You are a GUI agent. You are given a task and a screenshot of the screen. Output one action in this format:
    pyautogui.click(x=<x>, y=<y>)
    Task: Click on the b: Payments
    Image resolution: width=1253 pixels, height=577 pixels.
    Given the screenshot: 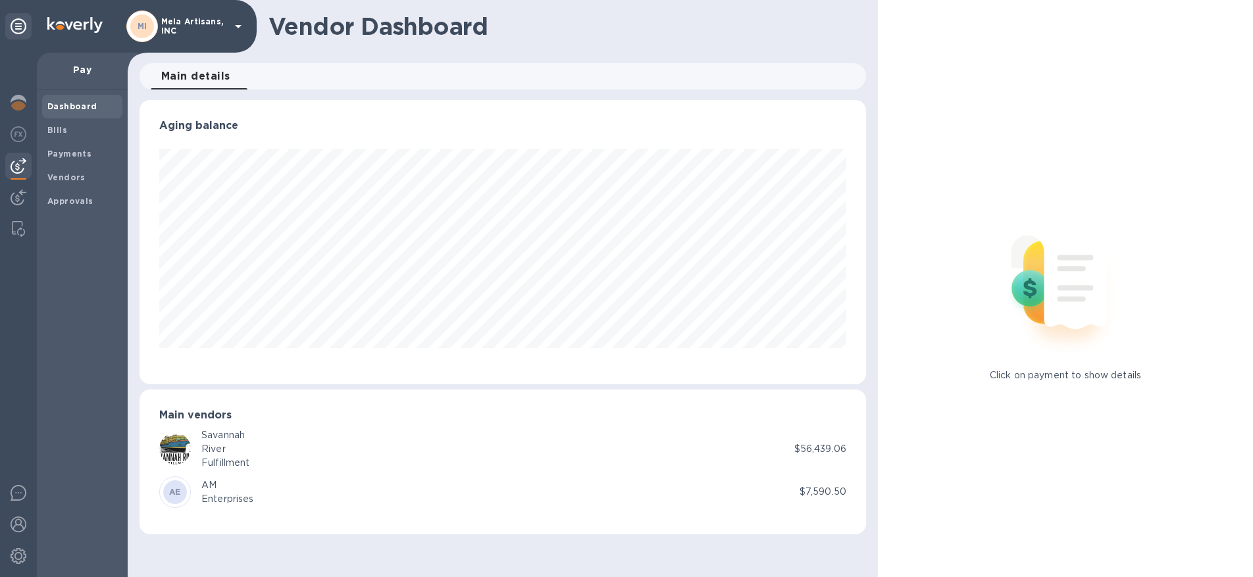 What is the action you would take?
    pyautogui.click(x=69, y=153)
    